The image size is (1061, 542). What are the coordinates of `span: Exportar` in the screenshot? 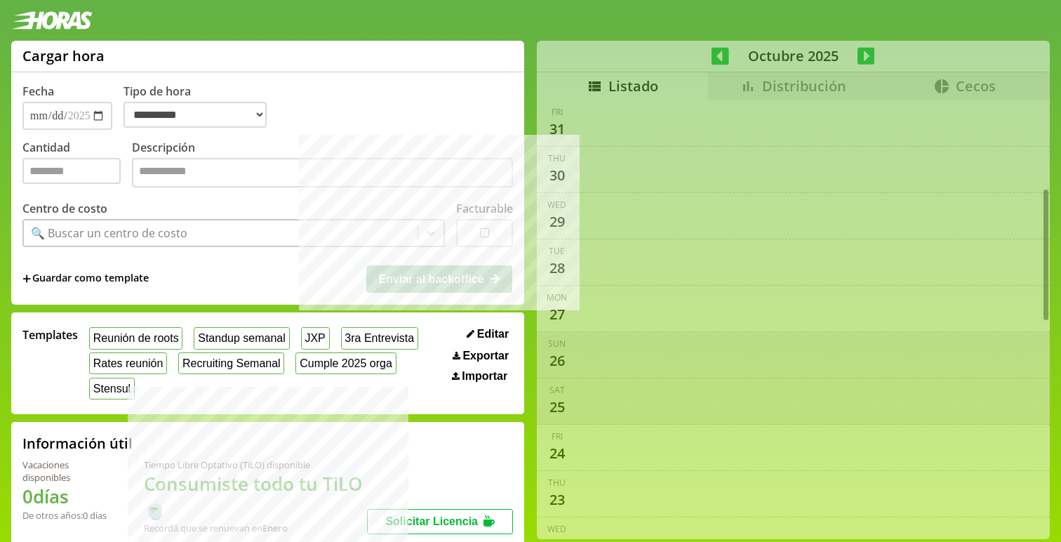 It's located at (485, 356).